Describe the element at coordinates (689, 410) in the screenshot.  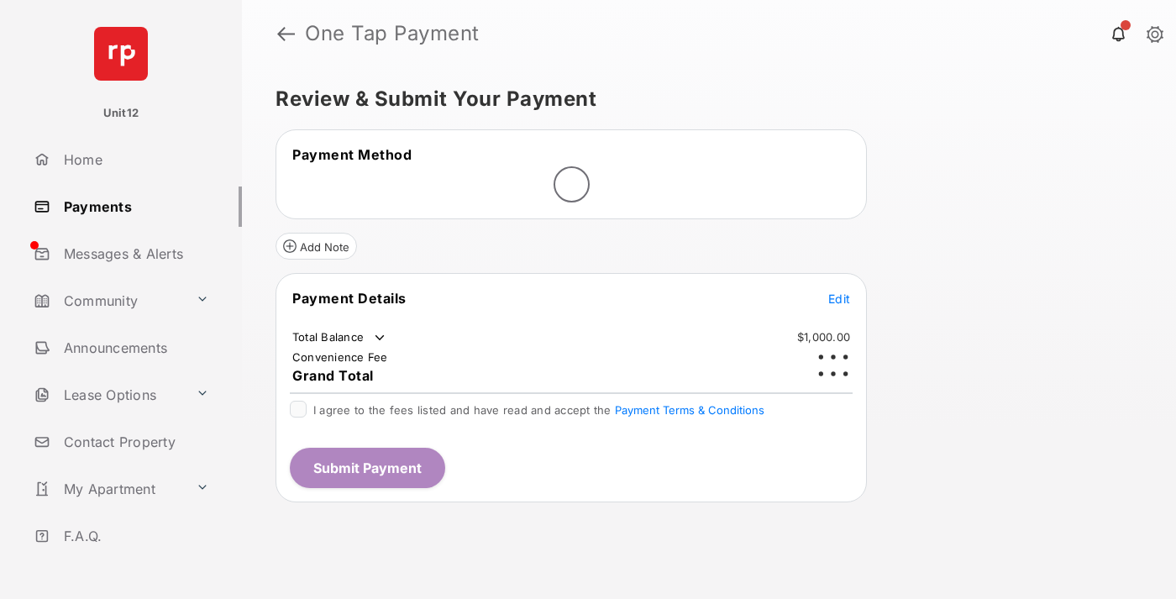
I see `button: I agree to the fees listed and have read and accept the` at that location.